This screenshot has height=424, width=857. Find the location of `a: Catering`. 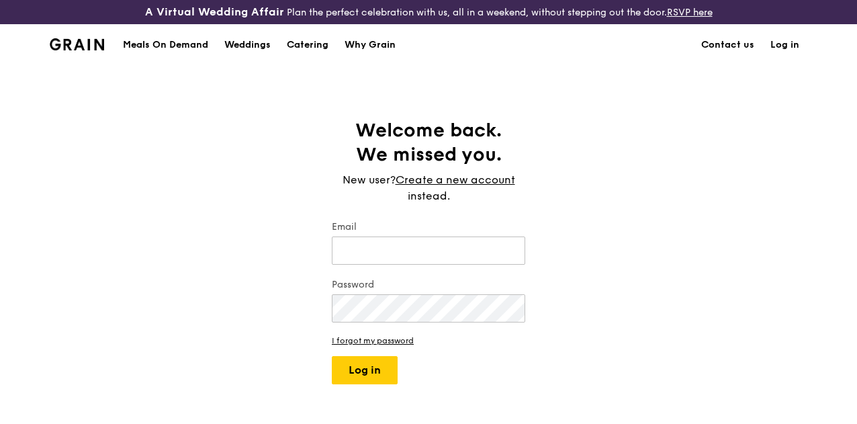

a: Catering is located at coordinates (308, 45).